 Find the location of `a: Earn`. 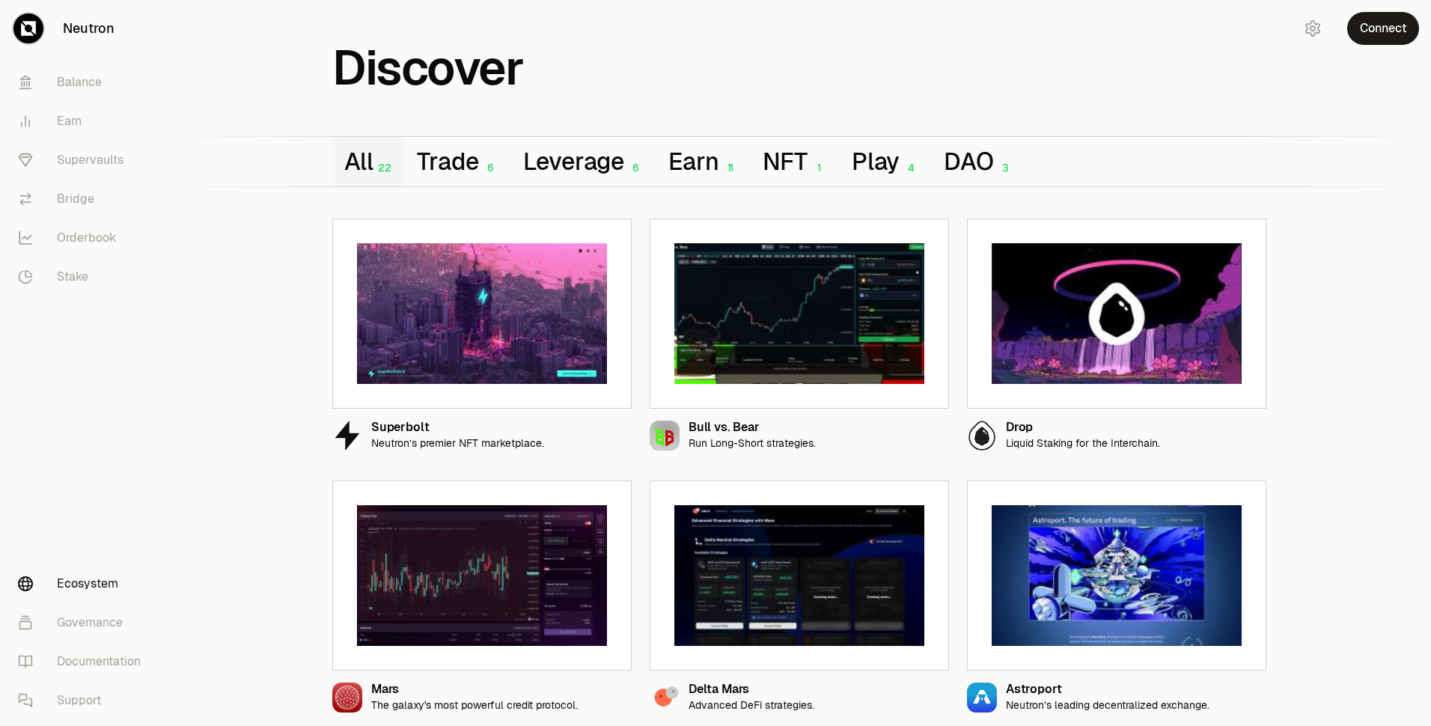

a: Earn is located at coordinates (84, 121).